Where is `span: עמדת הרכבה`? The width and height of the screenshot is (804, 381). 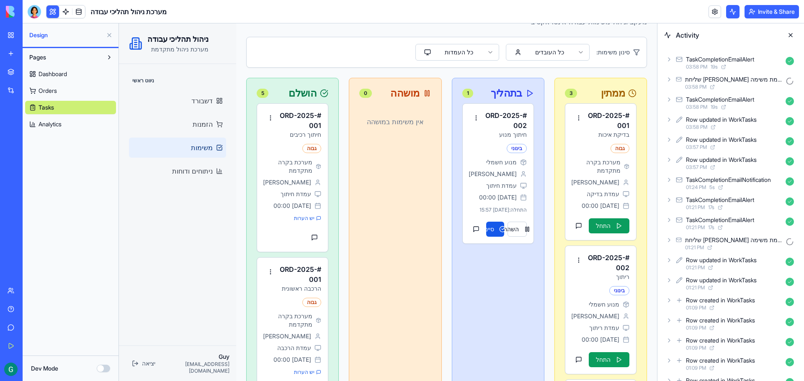
span: עמדת הרכבה is located at coordinates (175, 325).